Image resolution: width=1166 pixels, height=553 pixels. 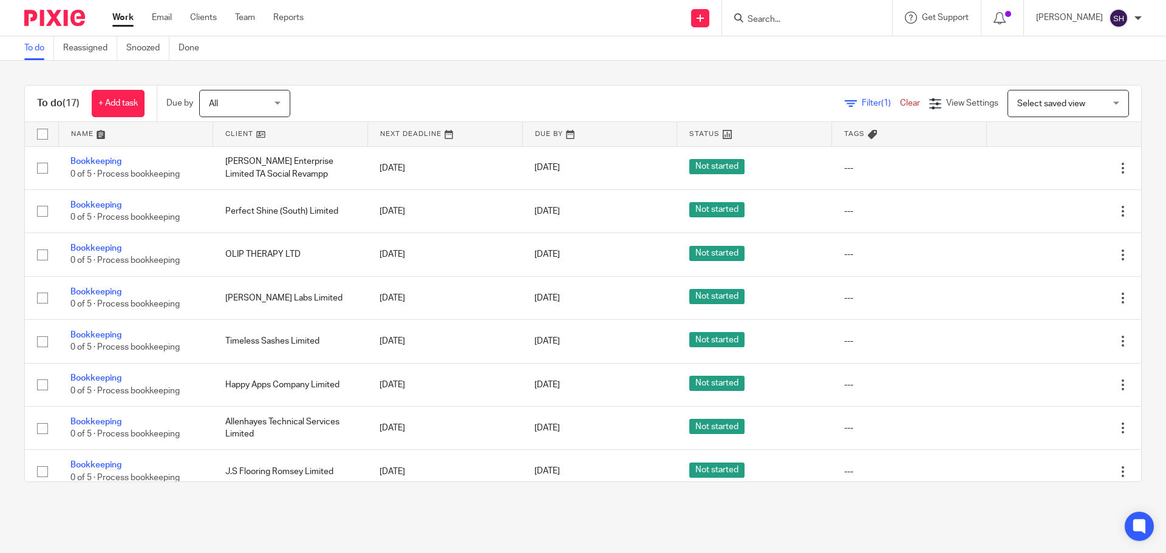 What do you see at coordinates (881, 103) in the screenshot?
I see `span: Filter` at bounding box center [881, 103].